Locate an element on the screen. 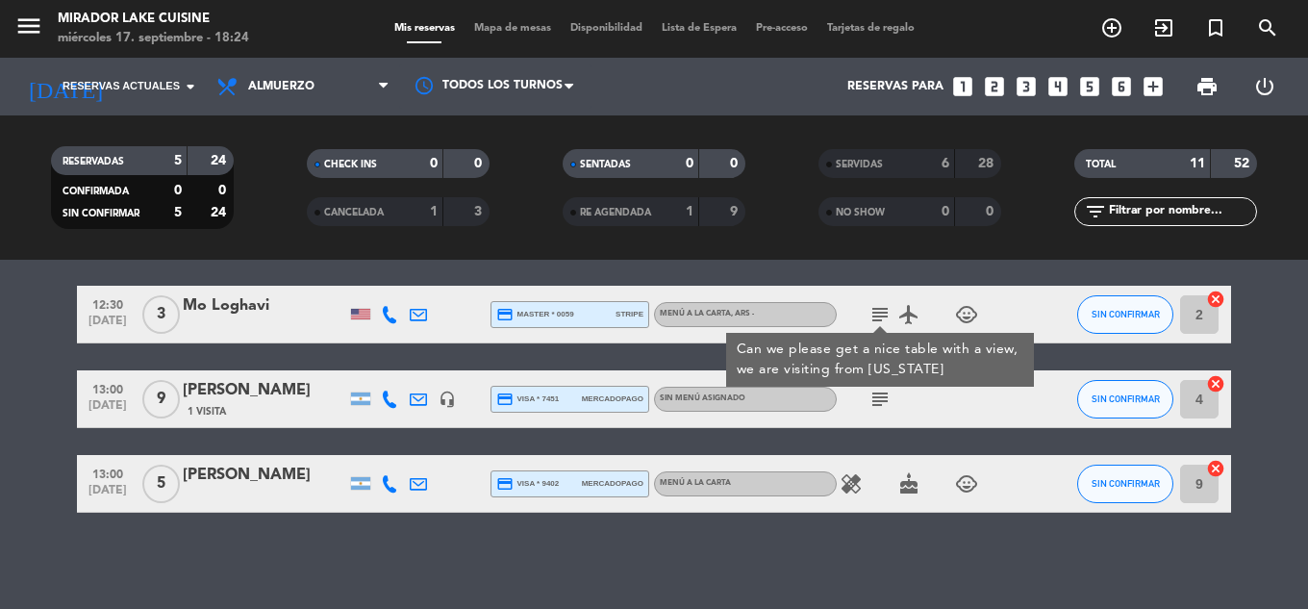 The width and height of the screenshot is (1308, 609). strong: 52 is located at coordinates (1243, 163).